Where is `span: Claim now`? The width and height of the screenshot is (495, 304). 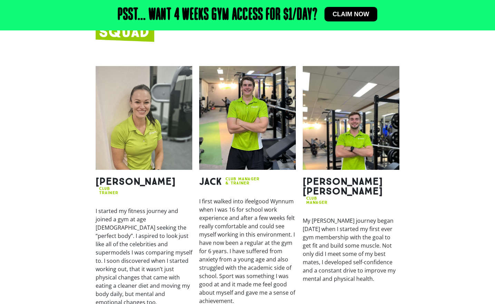
span: Claim now is located at coordinates (351, 14).